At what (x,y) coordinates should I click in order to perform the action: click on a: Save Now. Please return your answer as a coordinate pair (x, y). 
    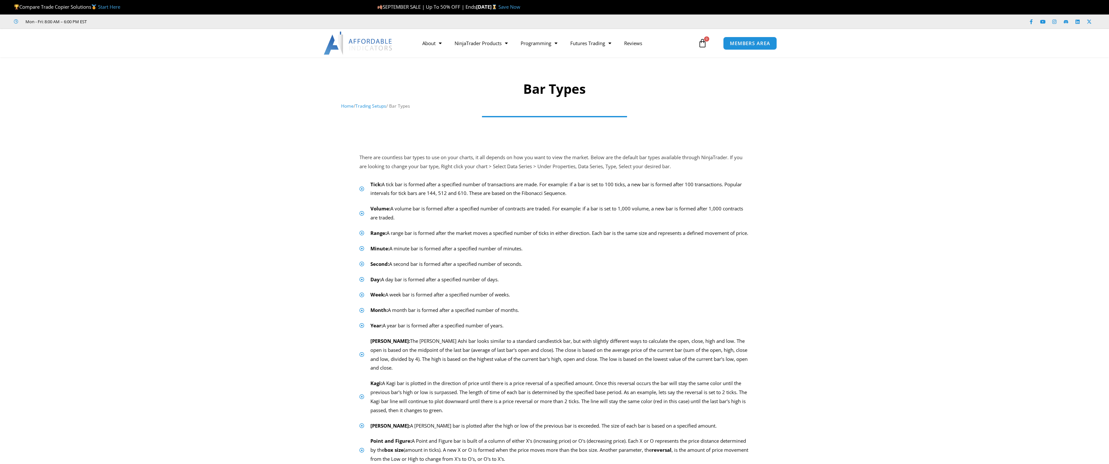
    Looking at the image, I should click on (510, 7).